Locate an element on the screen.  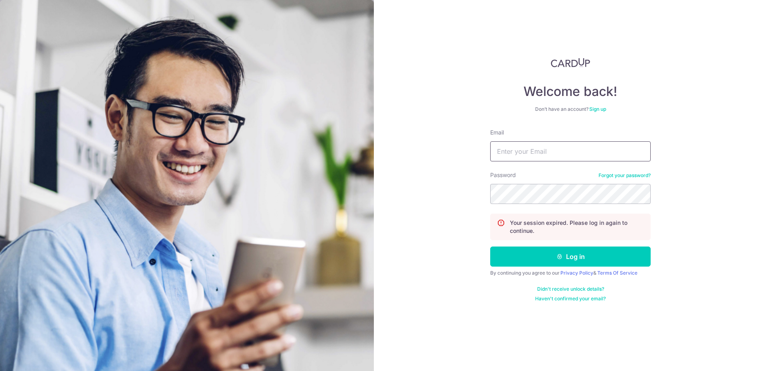
a: Forgot your password? is located at coordinates (625, 175).